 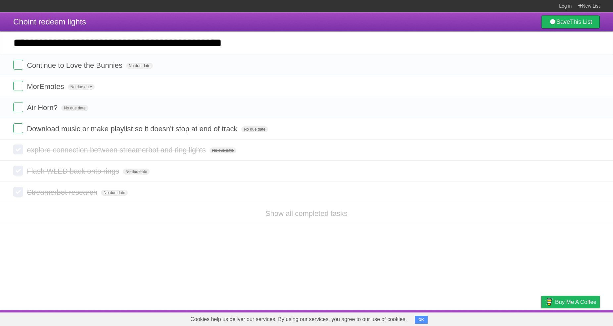 What do you see at coordinates (570, 22) in the screenshot?
I see `a: SaveThis List` at bounding box center [570, 22].